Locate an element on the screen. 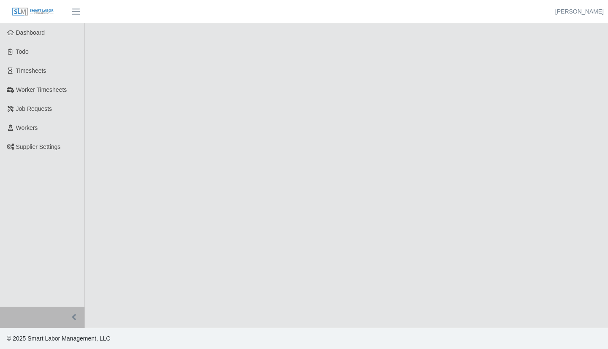  span: © 2025 Smart Labor Management, LLC is located at coordinates (58, 338).